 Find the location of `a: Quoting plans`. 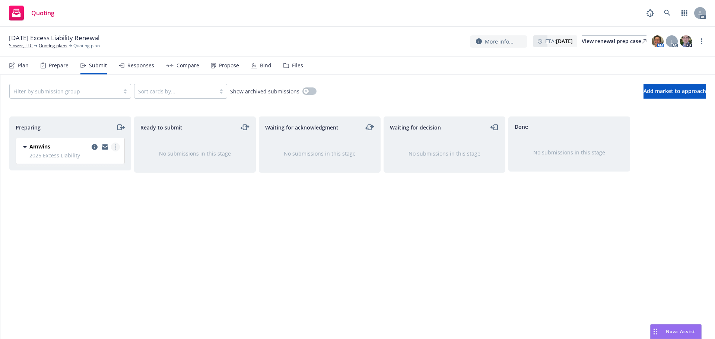

a: Quoting plans is located at coordinates (53, 46).